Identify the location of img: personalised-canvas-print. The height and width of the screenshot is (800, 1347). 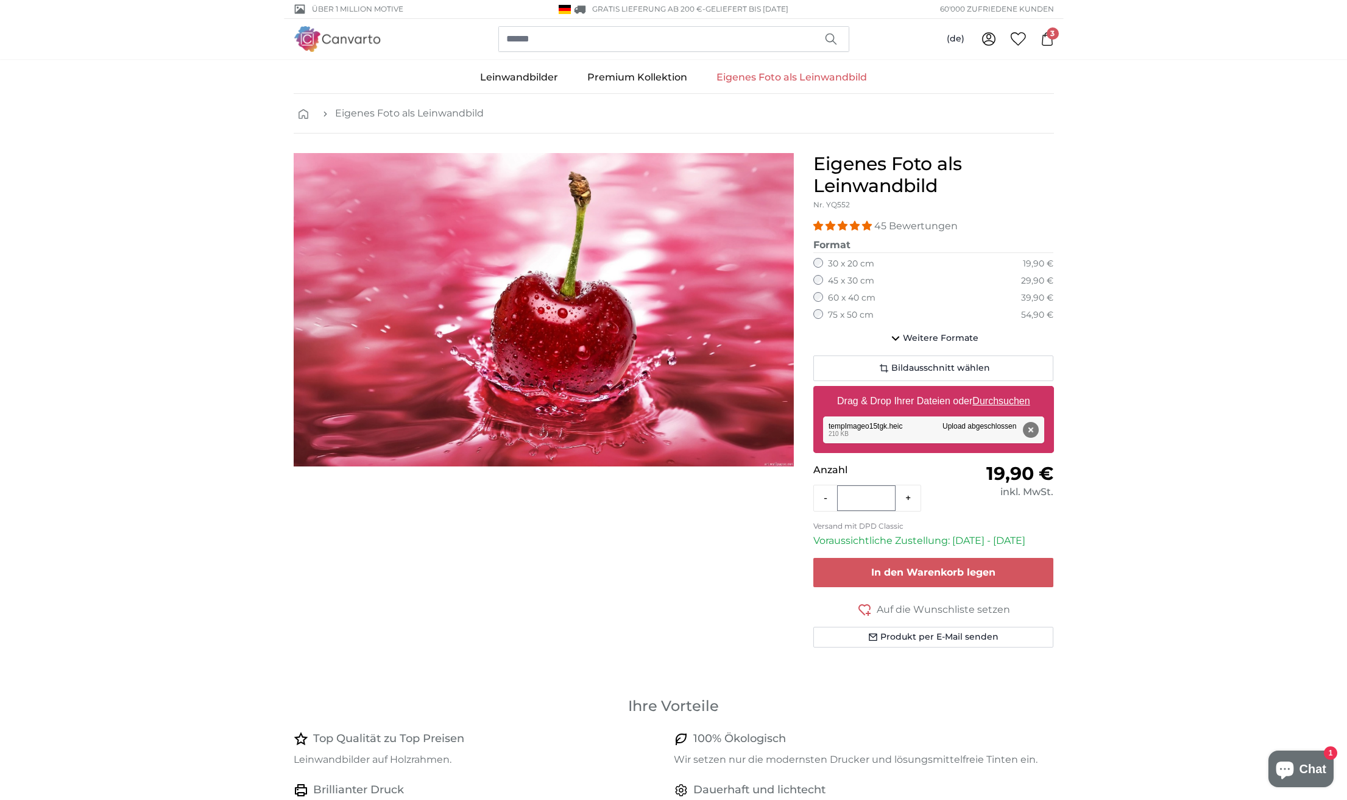
(544, 310).